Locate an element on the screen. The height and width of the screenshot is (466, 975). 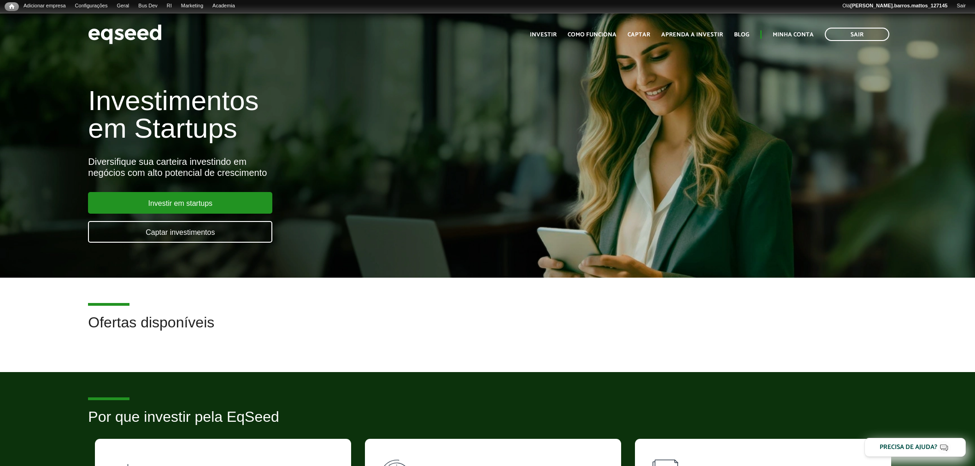
a: Academia is located at coordinates (223, 6).